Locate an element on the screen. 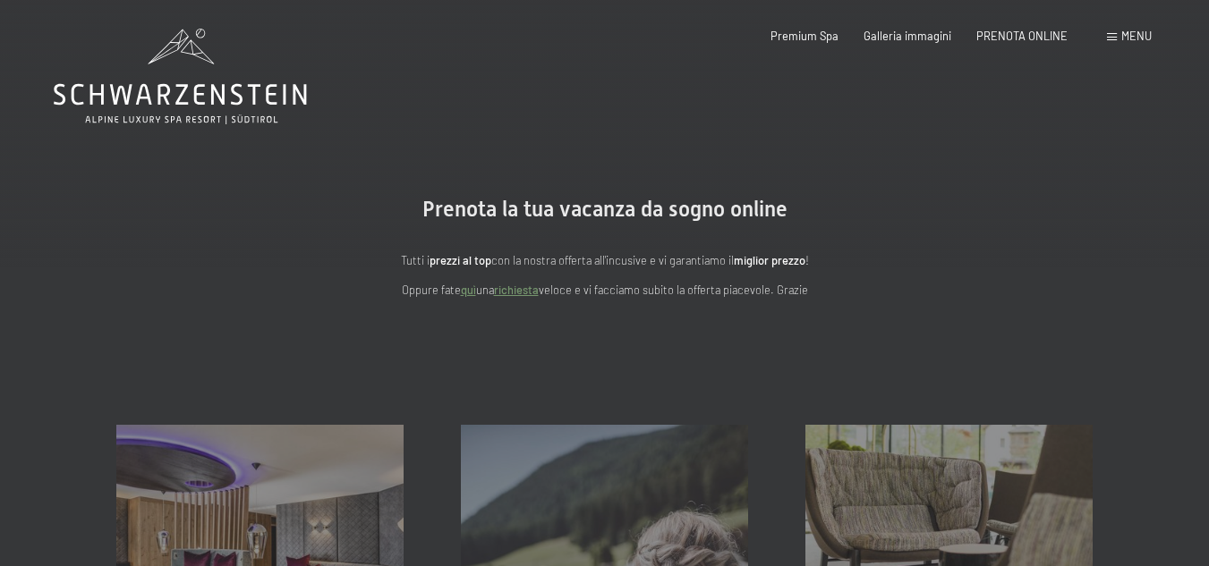  span: Prenota la tua vacanza da sogno online is located at coordinates (605, 209).